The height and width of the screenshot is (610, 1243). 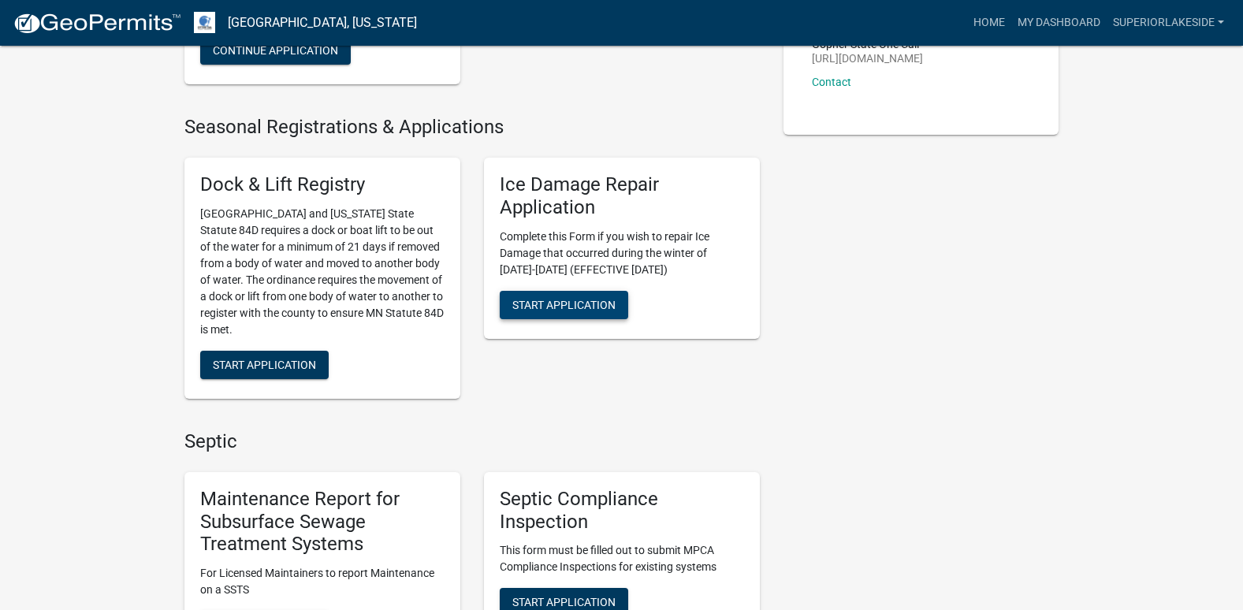 What do you see at coordinates (472, 441) in the screenshot?
I see `h4: Septic` at bounding box center [472, 441].